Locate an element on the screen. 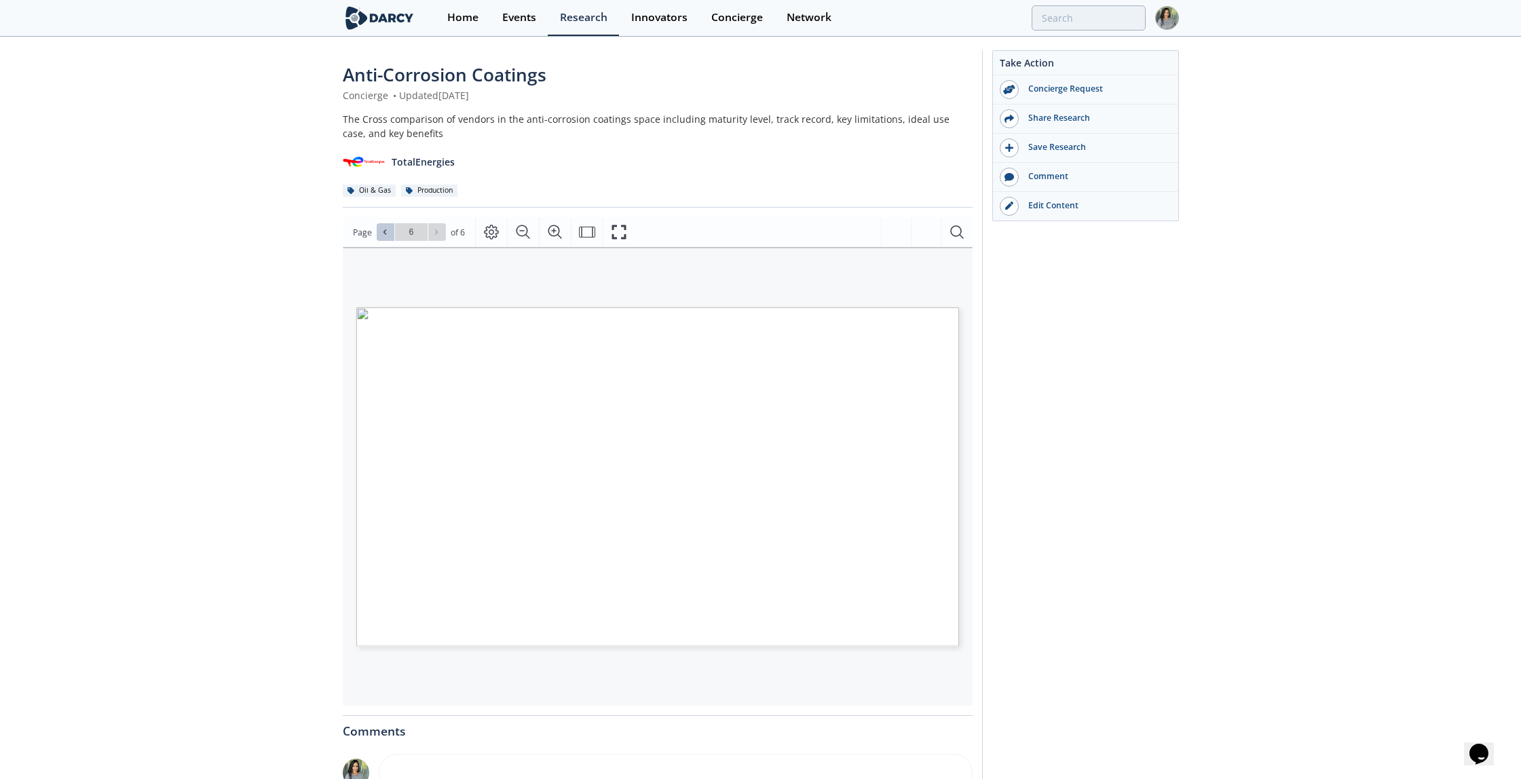  div: Share Research is located at coordinates (1095, 118).